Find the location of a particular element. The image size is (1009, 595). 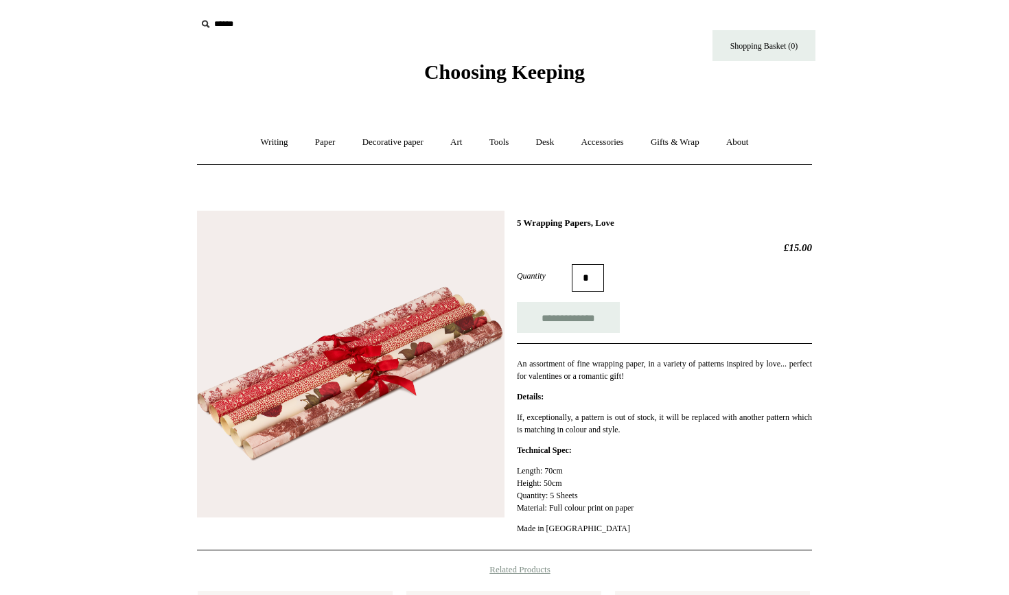

strong: Details: is located at coordinates (530, 397).